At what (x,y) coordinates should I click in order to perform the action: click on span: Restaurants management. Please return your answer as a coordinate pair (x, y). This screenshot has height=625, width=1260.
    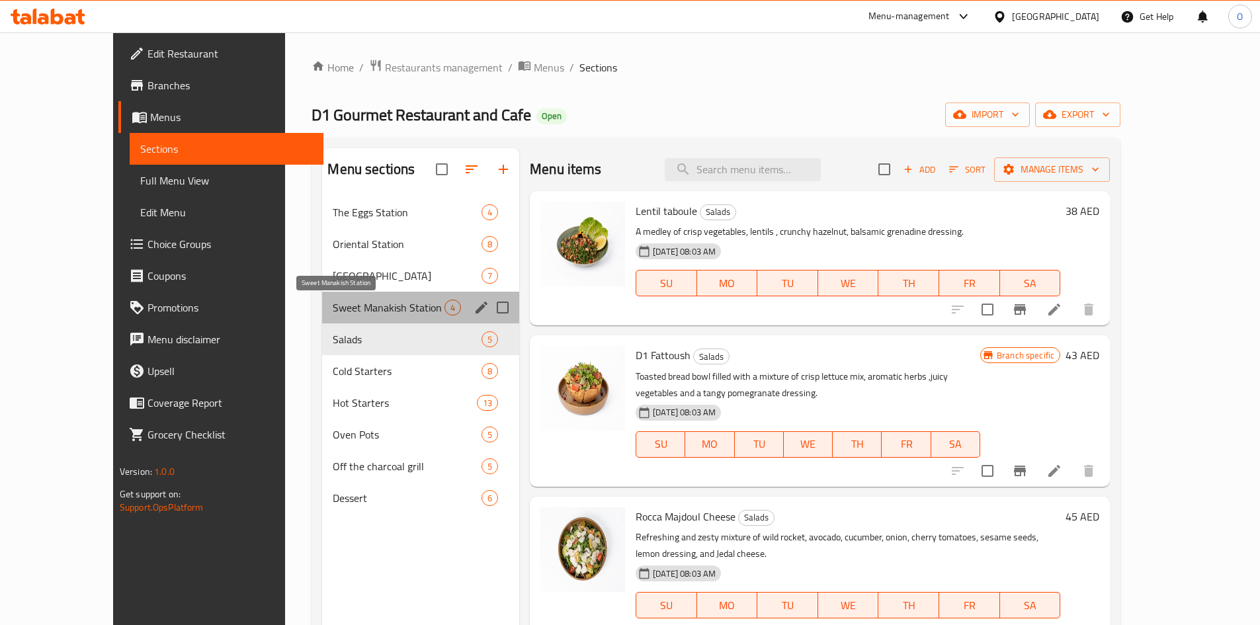
    Looking at the image, I should click on (444, 67).